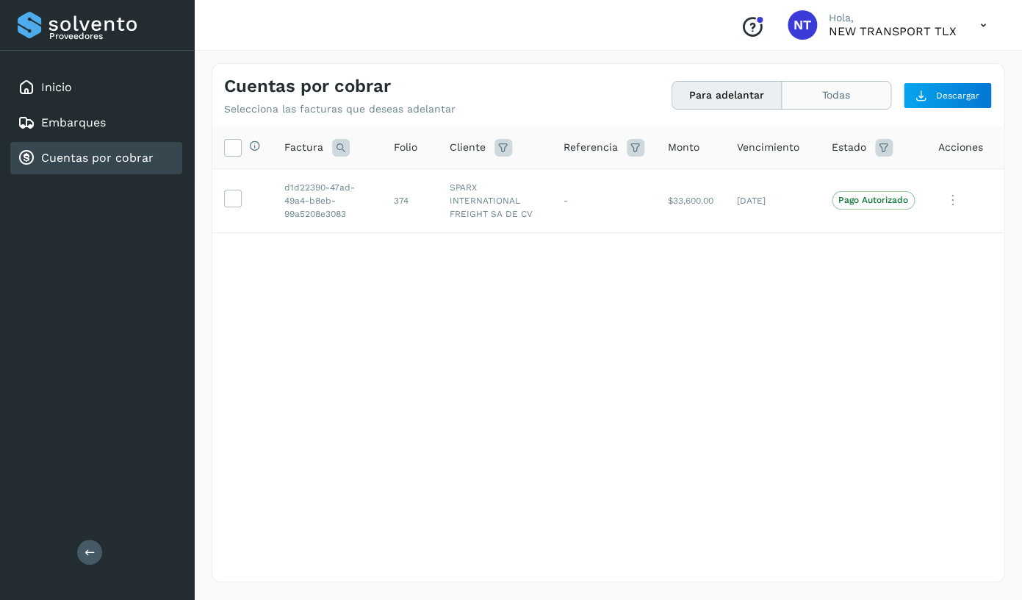 This screenshot has width=1022, height=600. Describe the element at coordinates (591, 147) in the screenshot. I see `span: Referencia` at that location.